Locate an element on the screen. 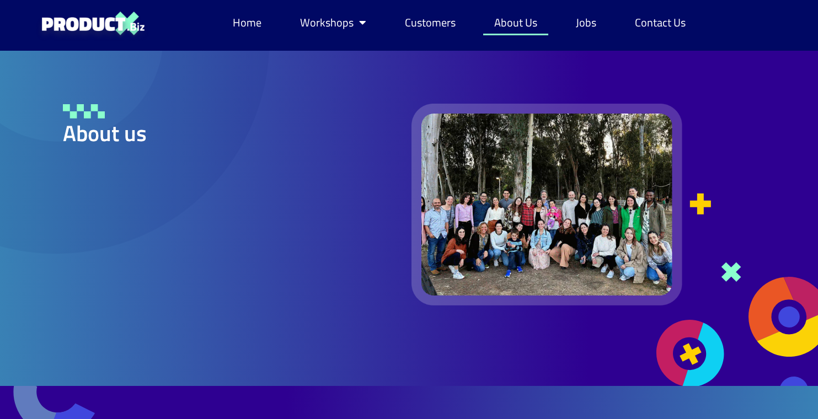  h2: About us is located at coordinates (213, 133).